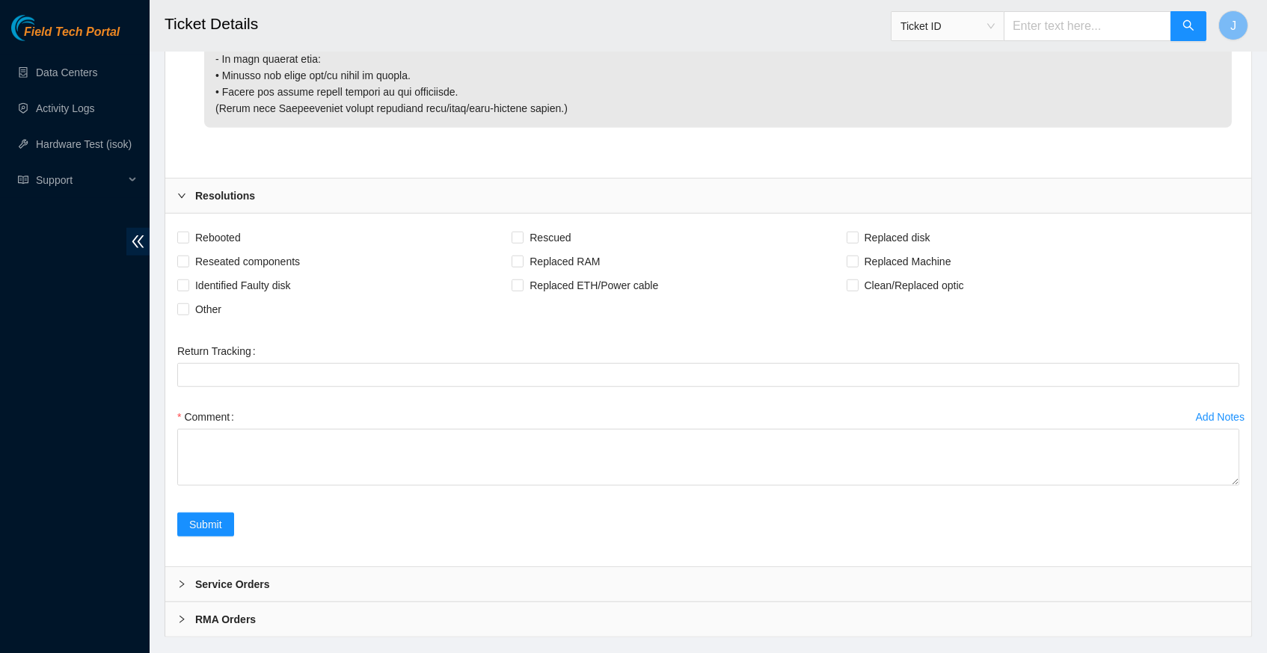 This screenshot has width=1267, height=653. I want to click on div: Resolutions, so click(708, 196).